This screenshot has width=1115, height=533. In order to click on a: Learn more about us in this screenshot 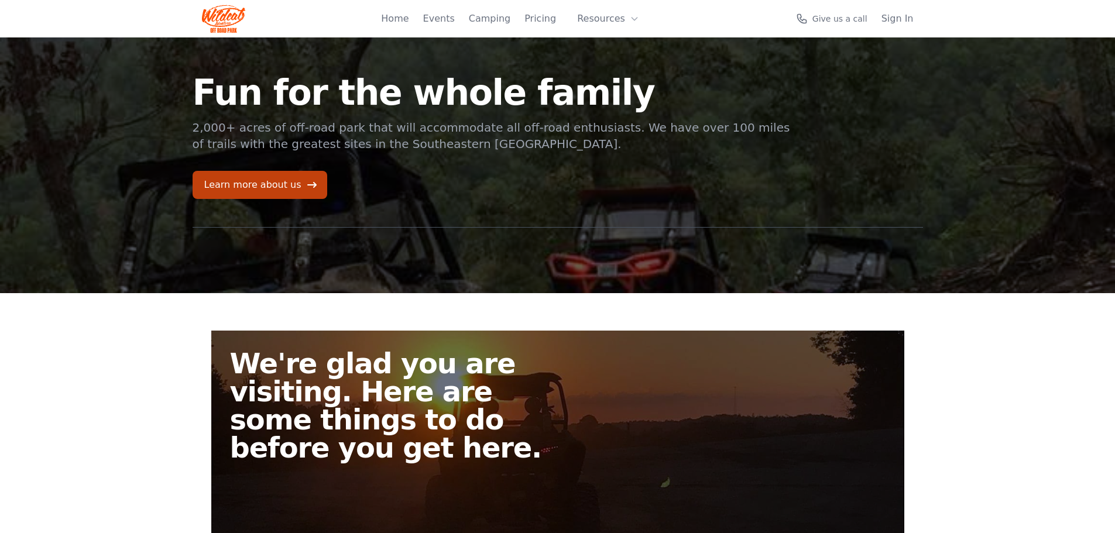, I will do `click(260, 185)`.